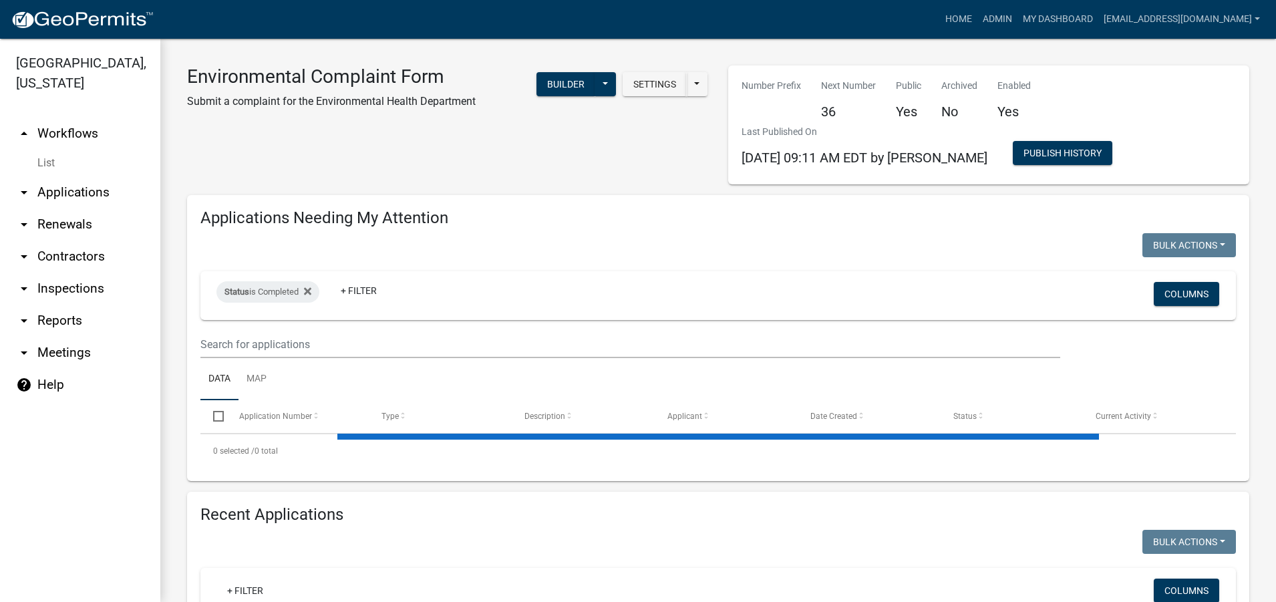  I want to click on datatable-header-cell: Application Number, so click(297, 416).